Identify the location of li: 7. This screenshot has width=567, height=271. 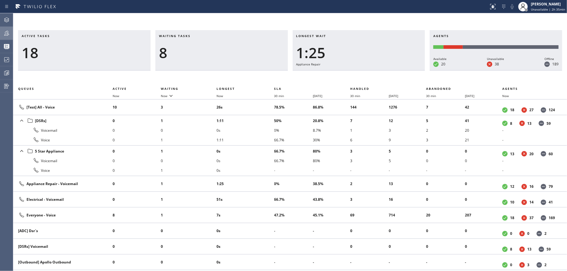
(445, 107).